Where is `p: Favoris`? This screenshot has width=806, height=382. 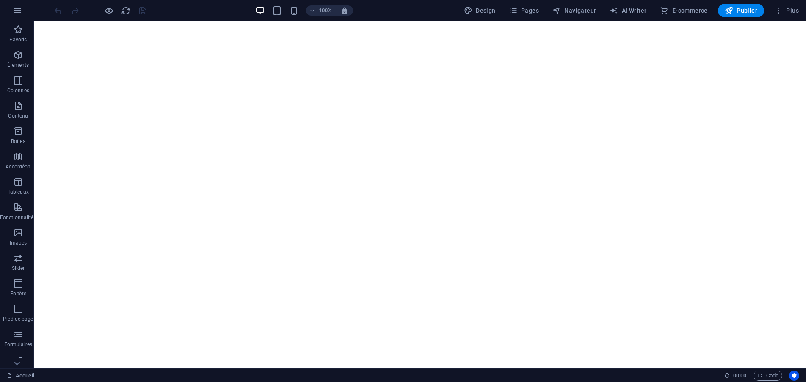
p: Favoris is located at coordinates (18, 40).